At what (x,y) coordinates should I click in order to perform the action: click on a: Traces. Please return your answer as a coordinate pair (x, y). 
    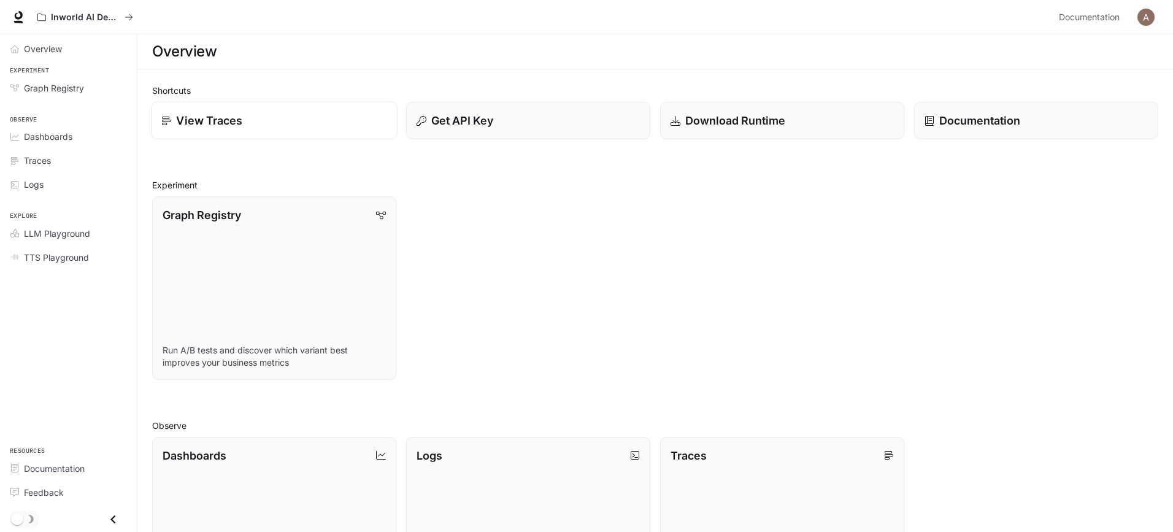
    Looking at the image, I should click on (68, 160).